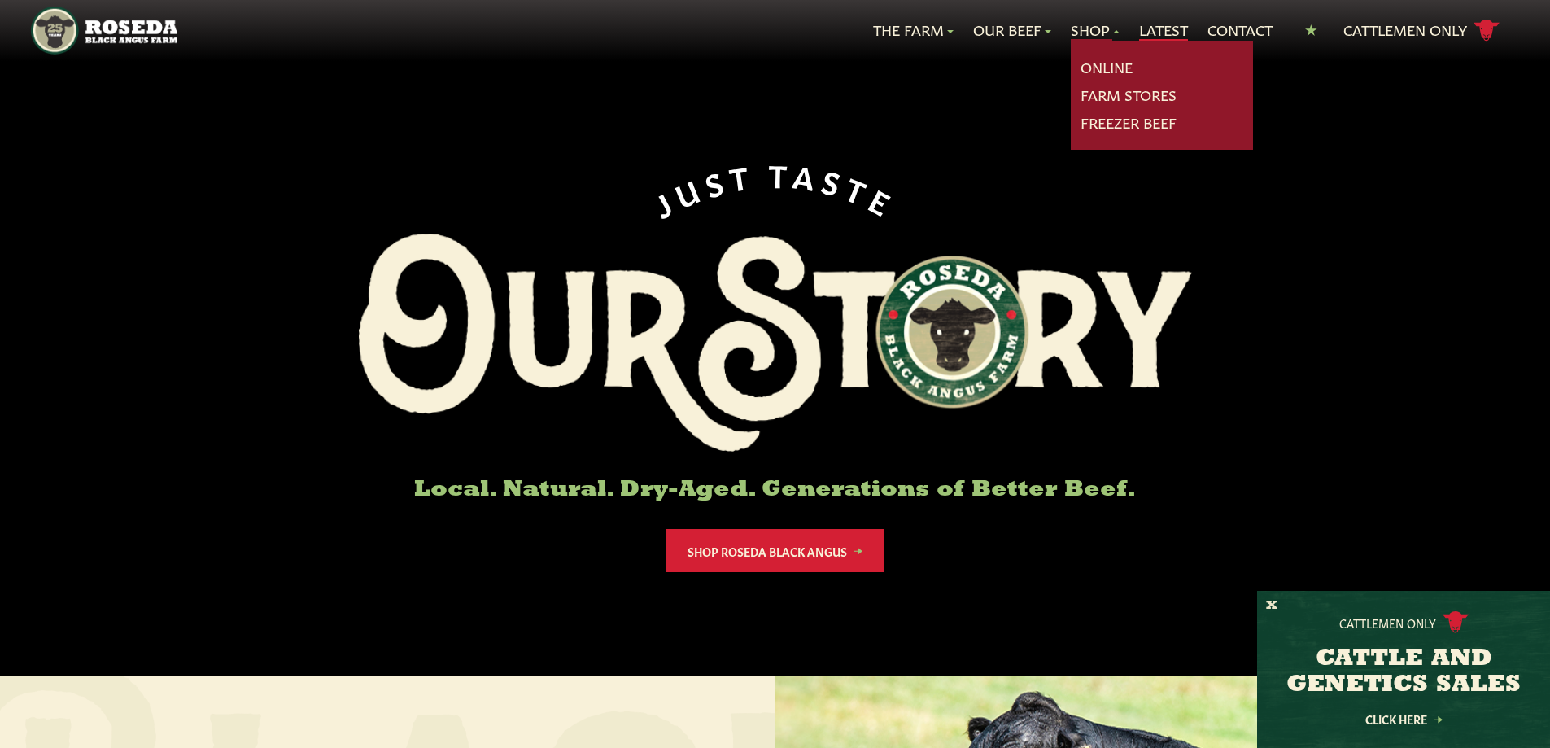 This screenshot has width=1550, height=748. I want to click on a: Our Beef, so click(1012, 30).